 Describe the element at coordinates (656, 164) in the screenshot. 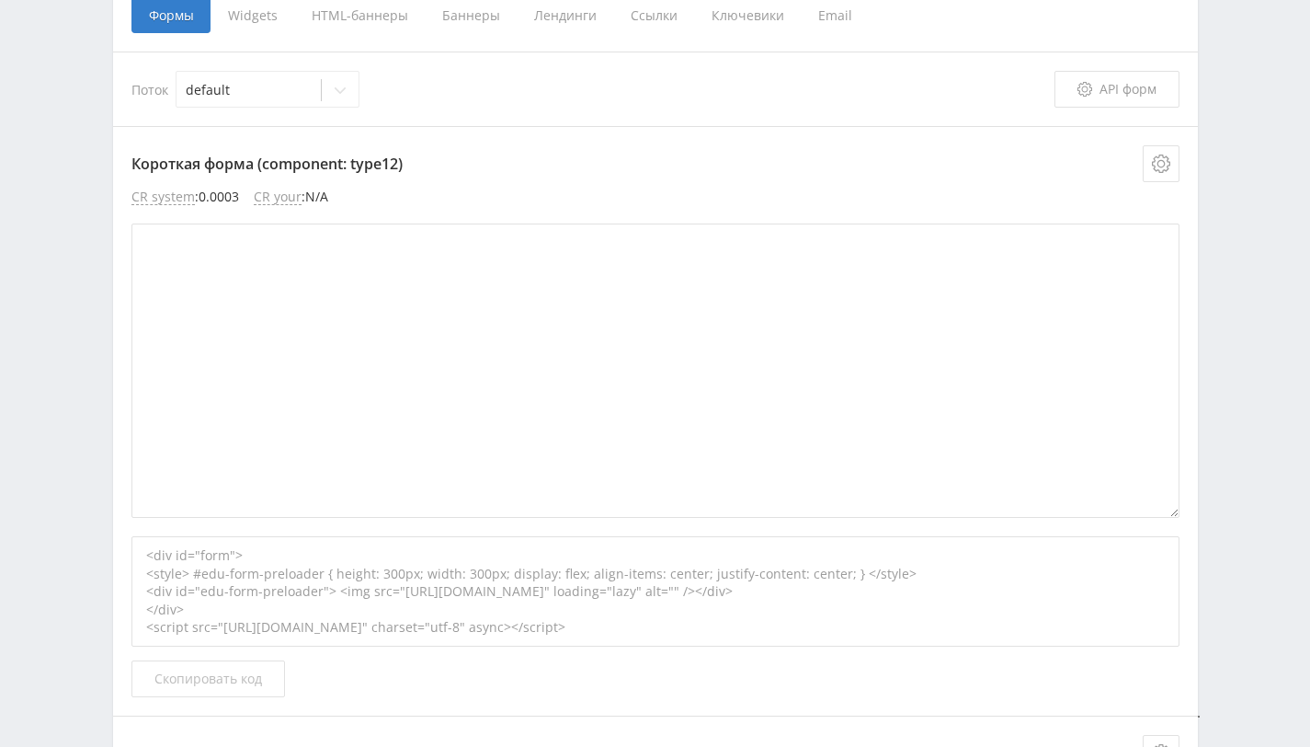

I see `p: Короткая форма (component: type12)` at that location.